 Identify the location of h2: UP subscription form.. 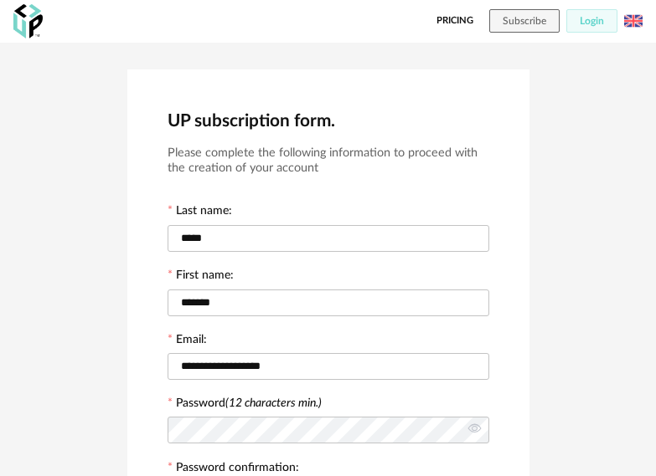
(328, 121).